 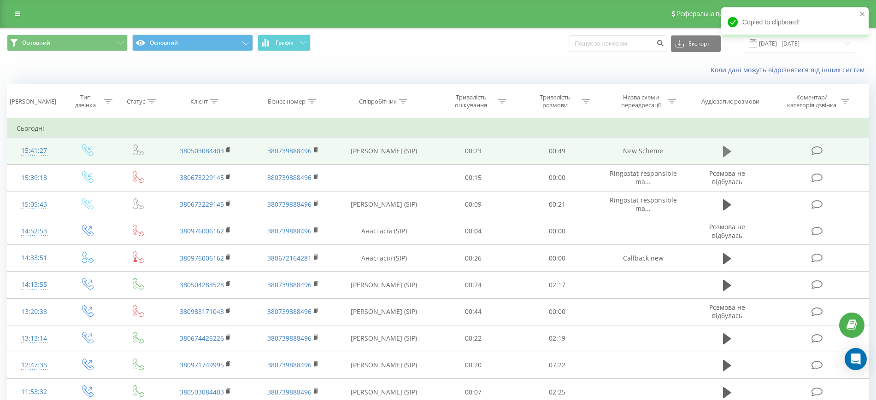 What do you see at coordinates (199, 101) in the screenshot?
I see `div: Клієнт` at bounding box center [199, 101].